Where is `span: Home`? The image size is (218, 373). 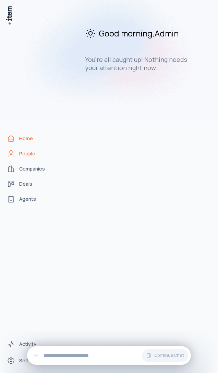
span: Home is located at coordinates (26, 138).